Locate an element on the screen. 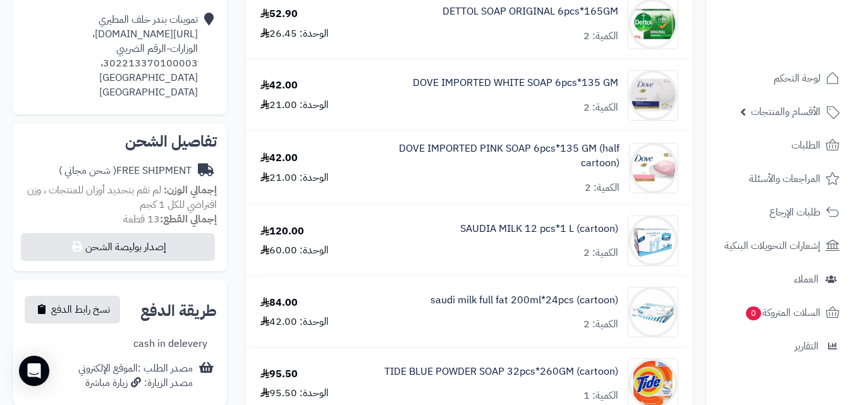 Image resolution: width=854 pixels, height=405 pixels. button: نسخ رابط الدفع is located at coordinates (72, 310).